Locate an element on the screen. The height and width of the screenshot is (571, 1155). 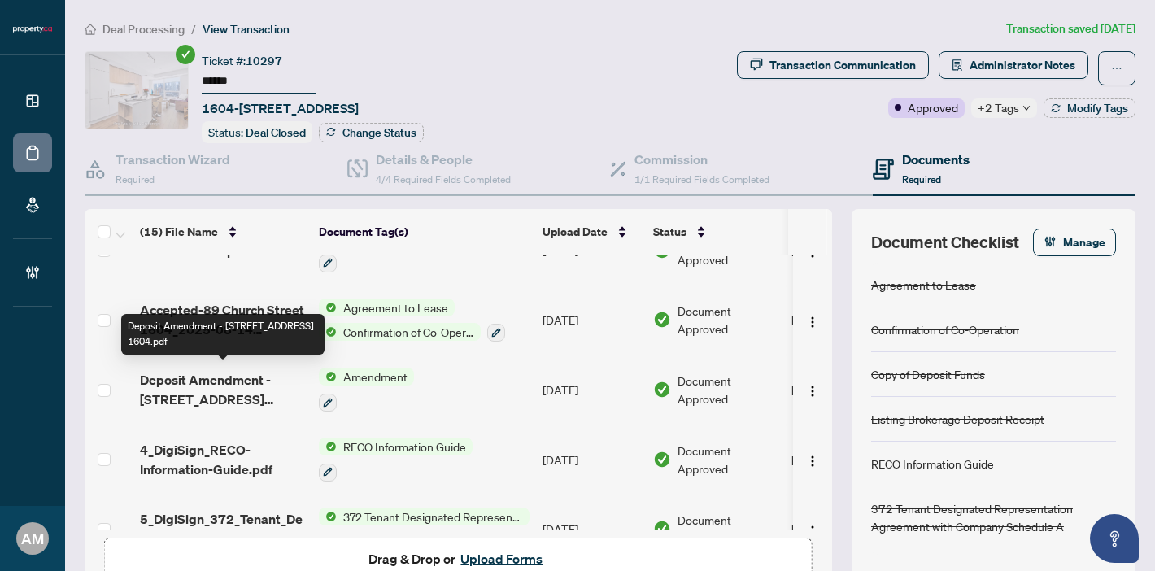
img: logo is located at coordinates (33, 29).